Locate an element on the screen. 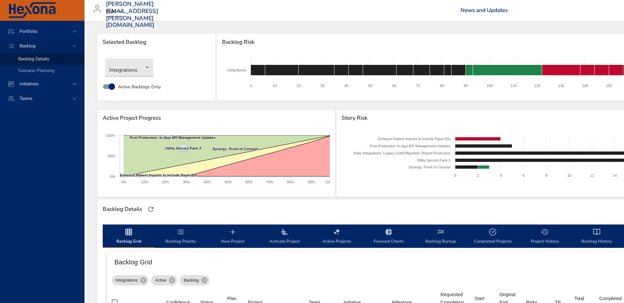  text: 12 is located at coordinates (592, 176).